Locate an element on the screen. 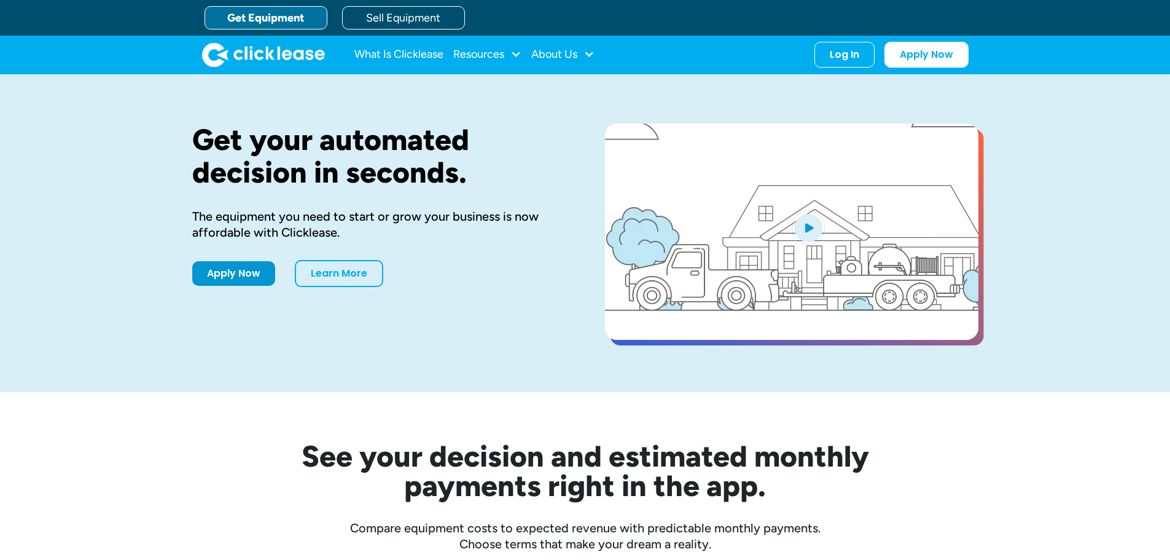  h1: Get your automated decision in seconds. is located at coordinates (379, 156).